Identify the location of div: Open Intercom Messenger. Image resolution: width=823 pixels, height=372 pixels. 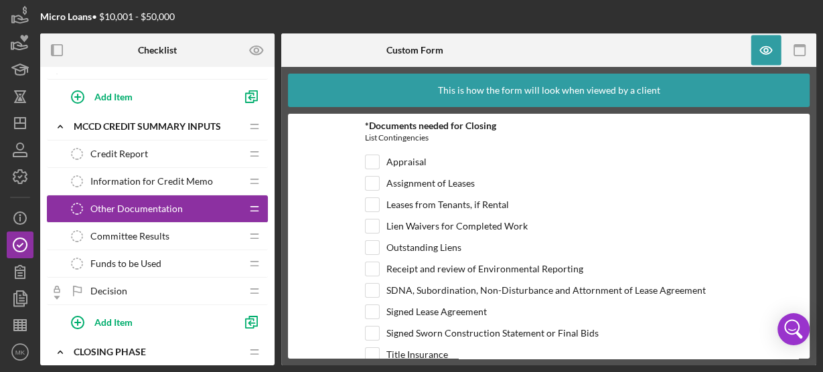
(793, 329).